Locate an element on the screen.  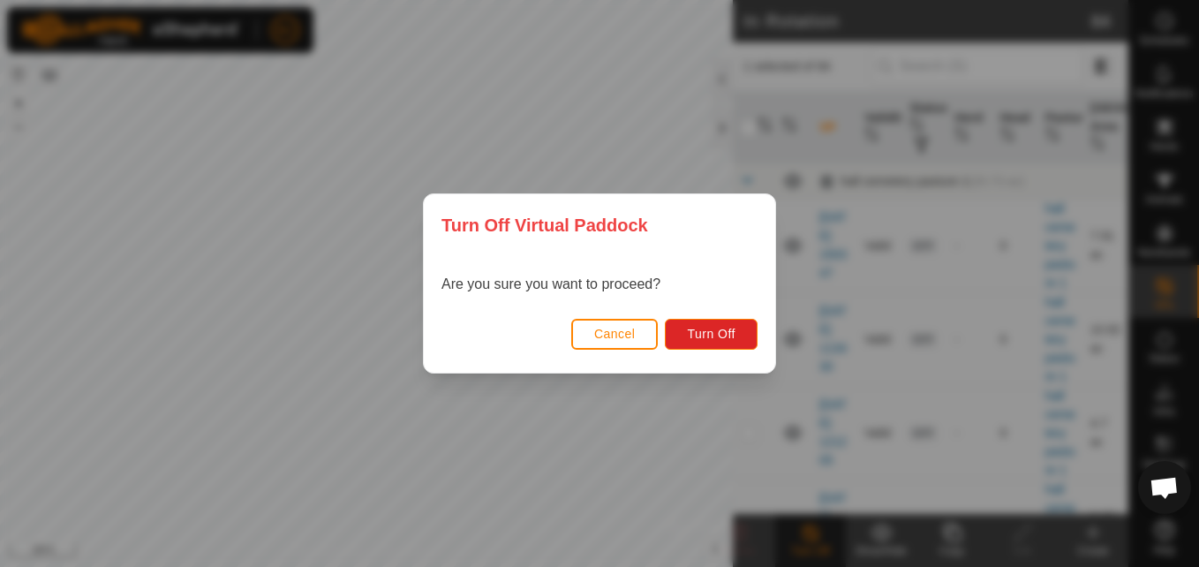
div: Open chat is located at coordinates (1165, 487).